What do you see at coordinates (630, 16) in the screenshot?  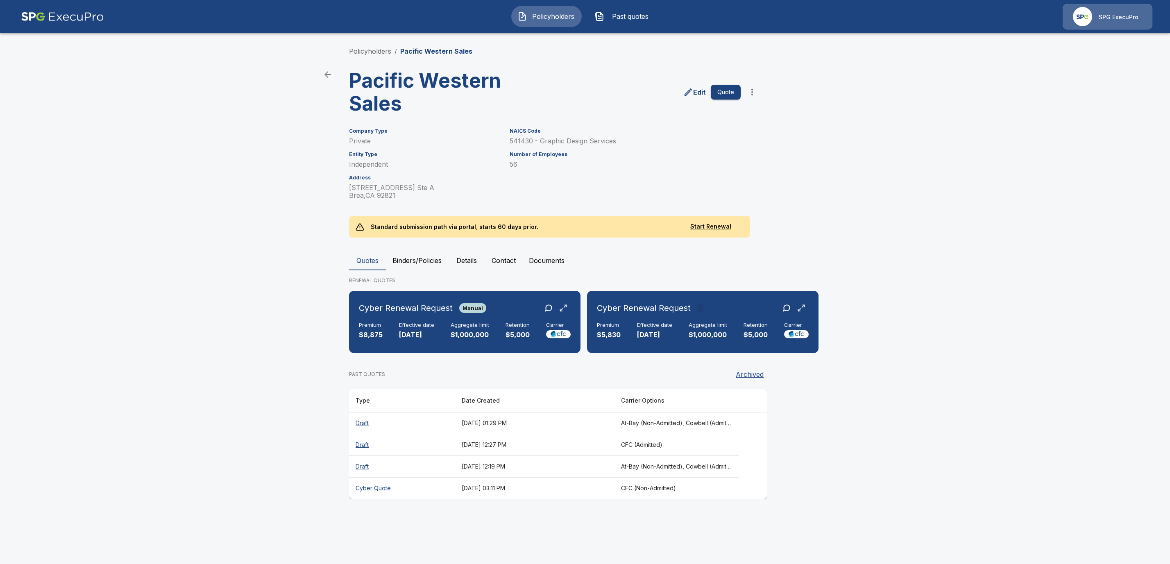 I see `span: Past quotes` at bounding box center [630, 16].